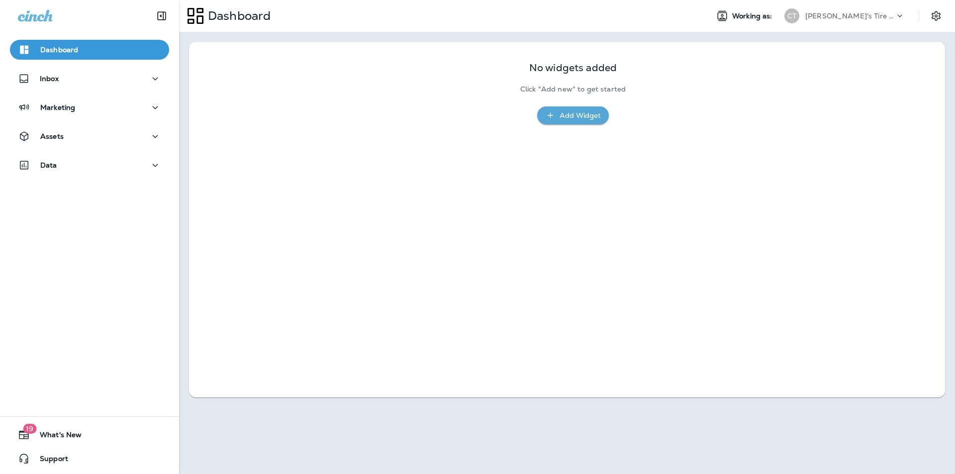 The image size is (955, 474). I want to click on p: Marketing, so click(58, 107).